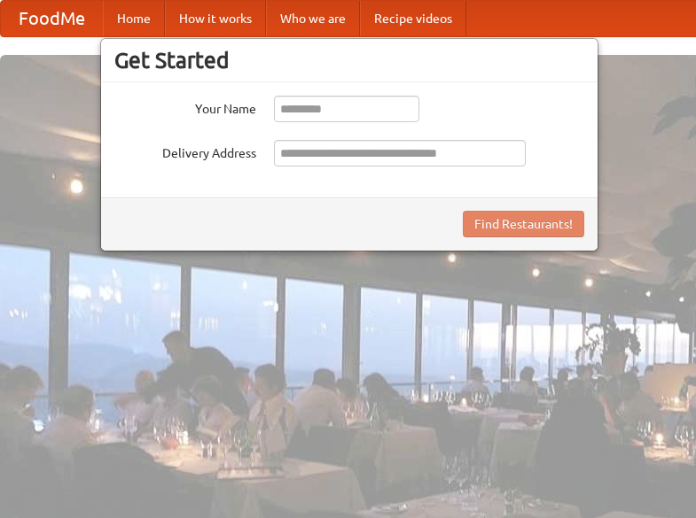  I want to click on a: Who we are, so click(313, 19).